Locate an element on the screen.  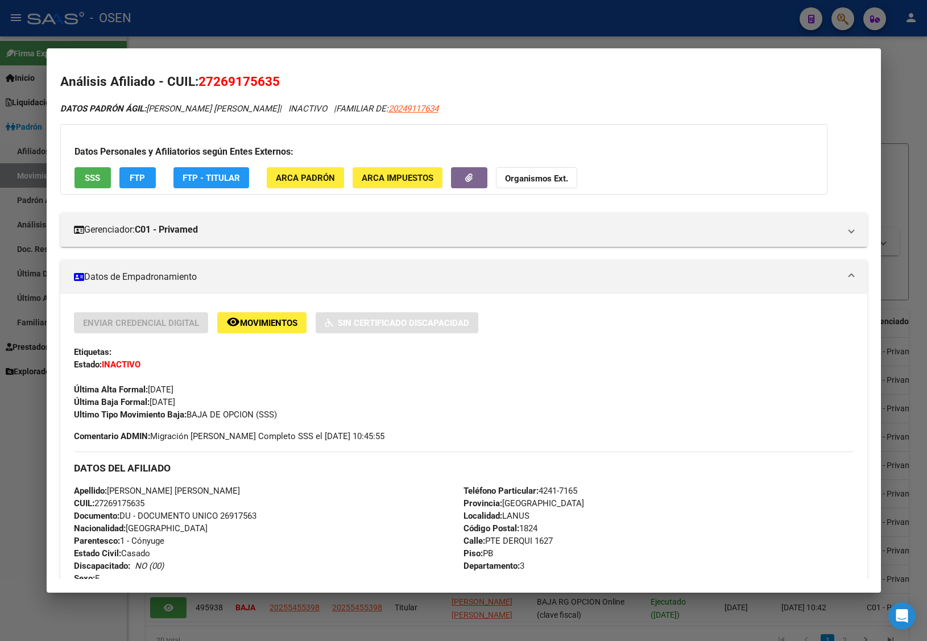
span: 20249117634 is located at coordinates (413, 109).